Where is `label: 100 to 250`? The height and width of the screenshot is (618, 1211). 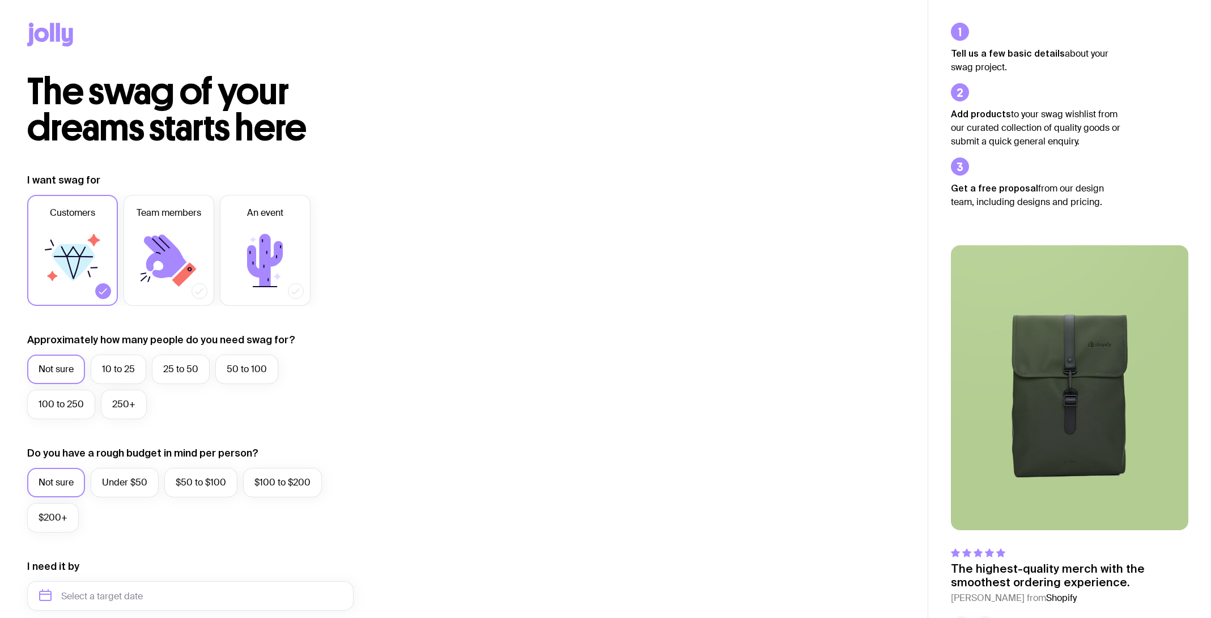 label: 100 to 250 is located at coordinates (61, 405).